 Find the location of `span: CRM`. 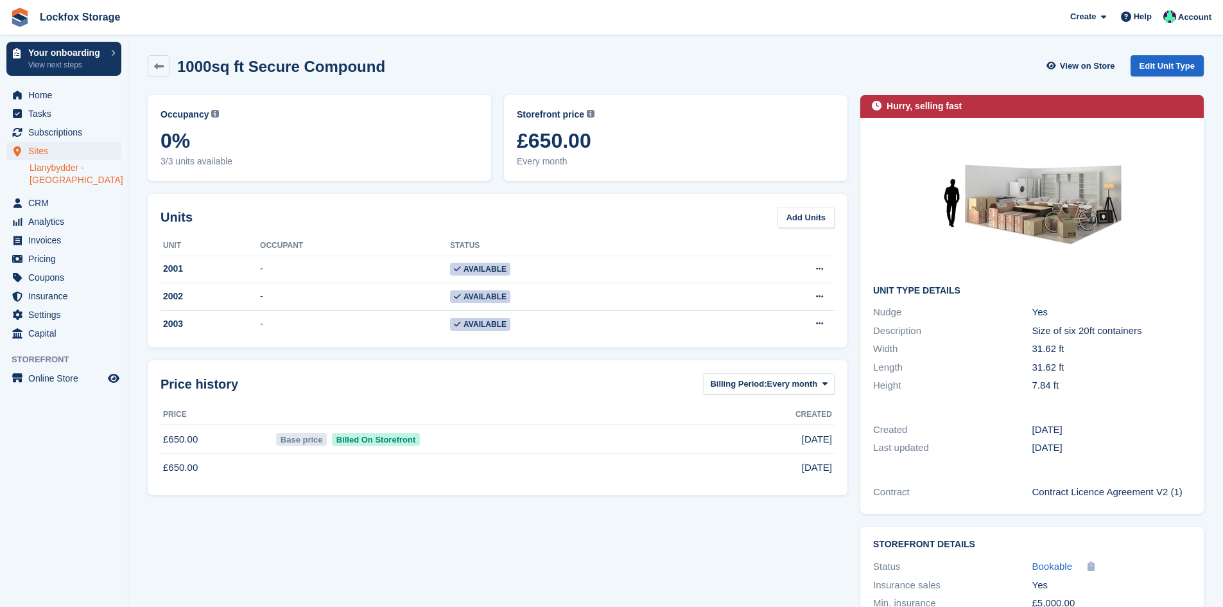

span: CRM is located at coordinates (67, 203).